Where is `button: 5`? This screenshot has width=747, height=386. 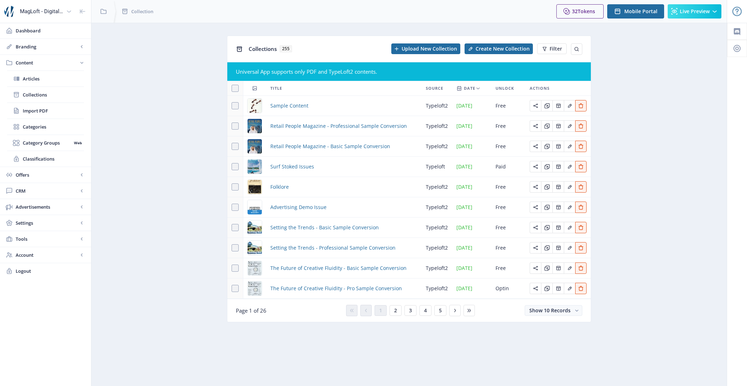
button: 5 is located at coordinates (441, 310).